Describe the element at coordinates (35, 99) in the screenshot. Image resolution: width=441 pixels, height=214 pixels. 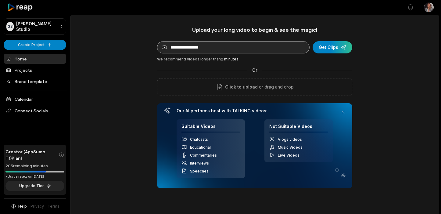
I see `a: Calendar` at that location.